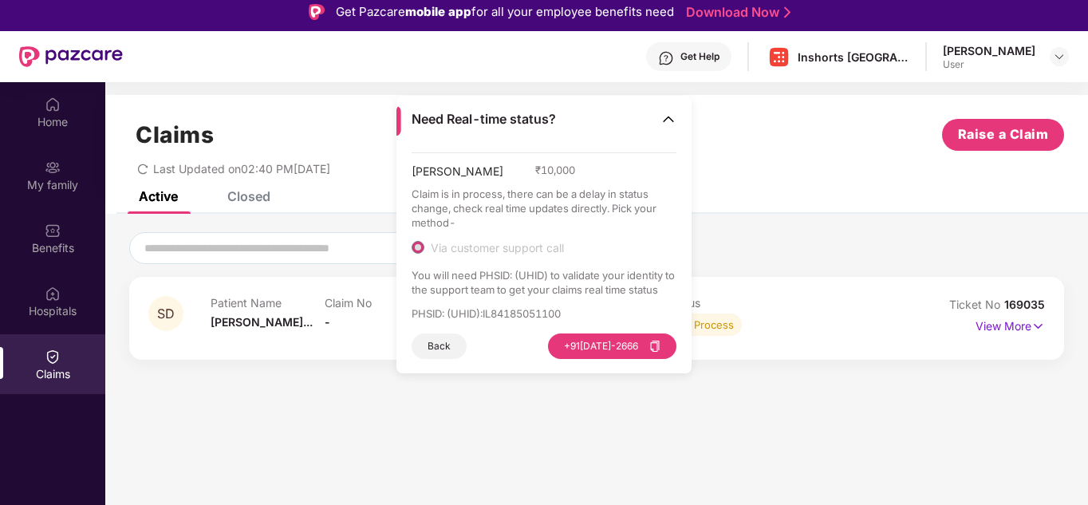 Image resolution: width=1088 pixels, height=505 pixels. I want to click on div: Closed, so click(249, 196).